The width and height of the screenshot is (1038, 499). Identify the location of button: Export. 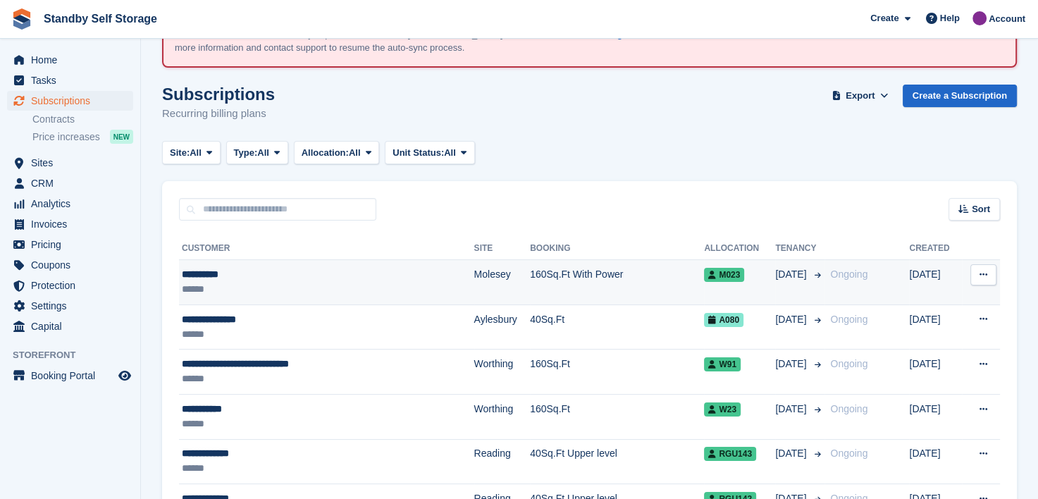
(861, 96).